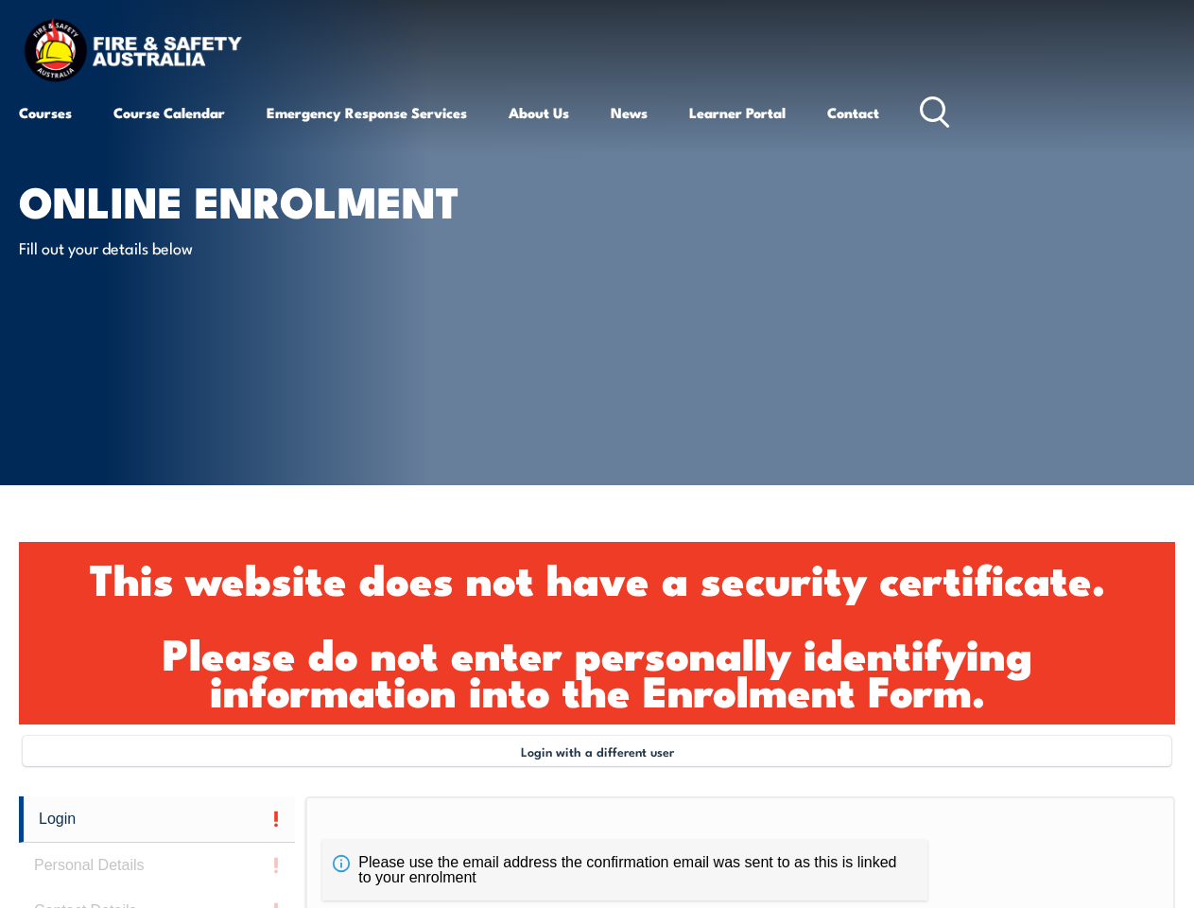  Describe the element at coordinates (853, 113) in the screenshot. I see `a: Contact` at that location.